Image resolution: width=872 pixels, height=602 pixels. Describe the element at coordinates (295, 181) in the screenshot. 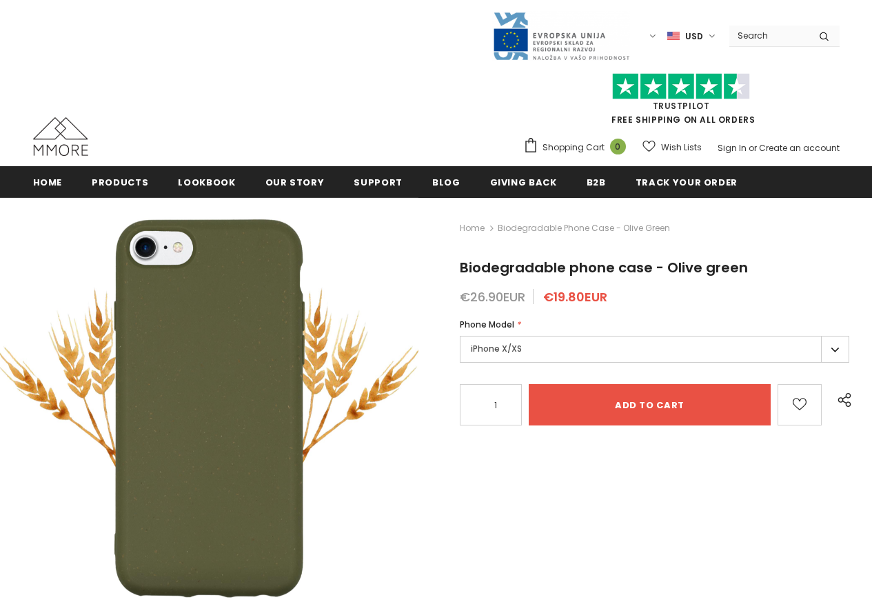

I see `a: Our Story` at that location.